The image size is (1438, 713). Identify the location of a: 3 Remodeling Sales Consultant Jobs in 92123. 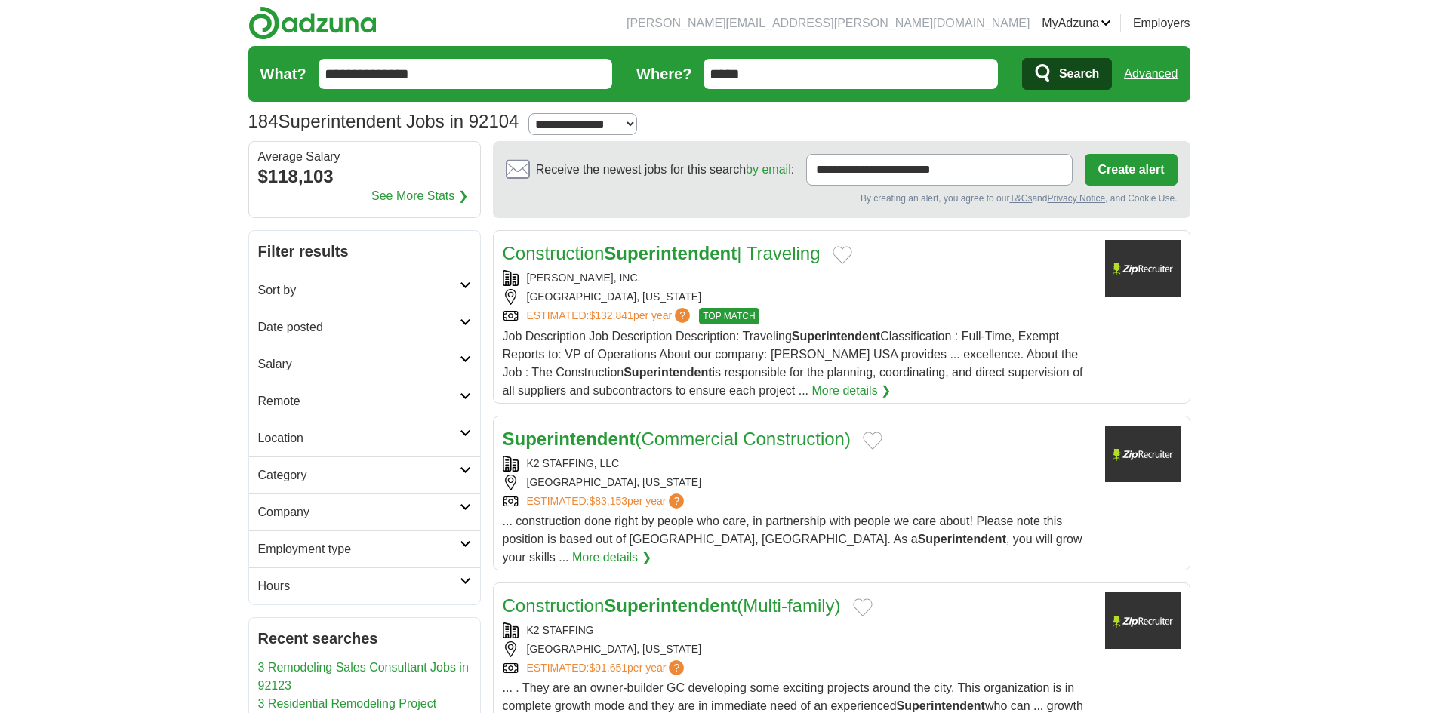
(363, 676).